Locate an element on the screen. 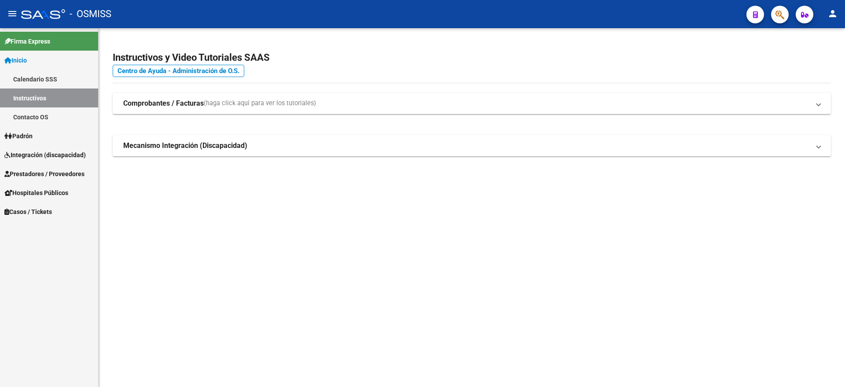  span: (haga click aquí para ver los tutoriales) is located at coordinates (260, 103).